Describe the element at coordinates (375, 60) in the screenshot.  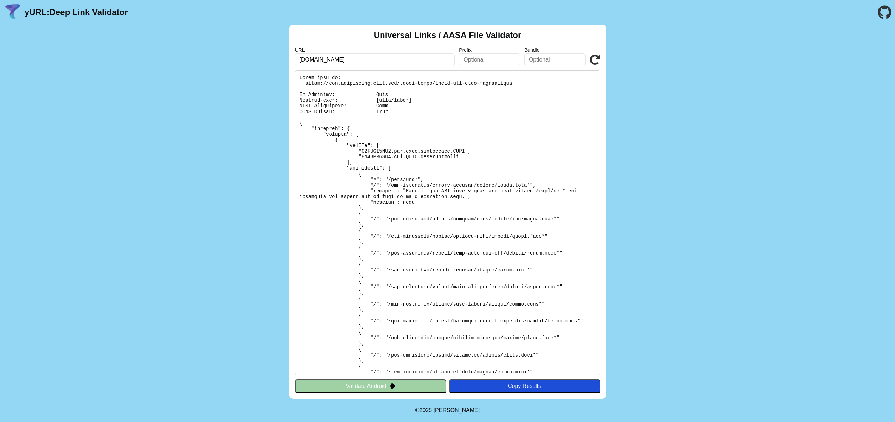
I see `input: Required` at that location.